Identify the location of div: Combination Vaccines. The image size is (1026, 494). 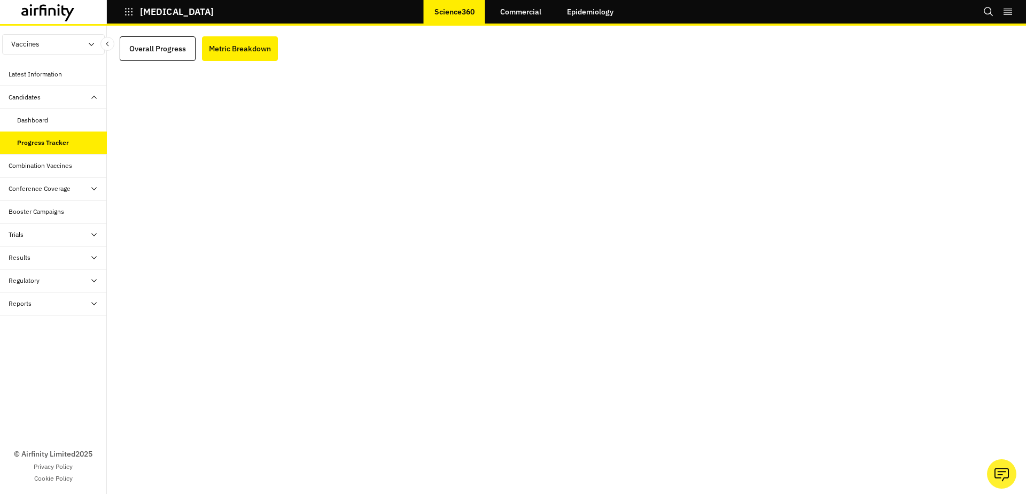
(40, 166).